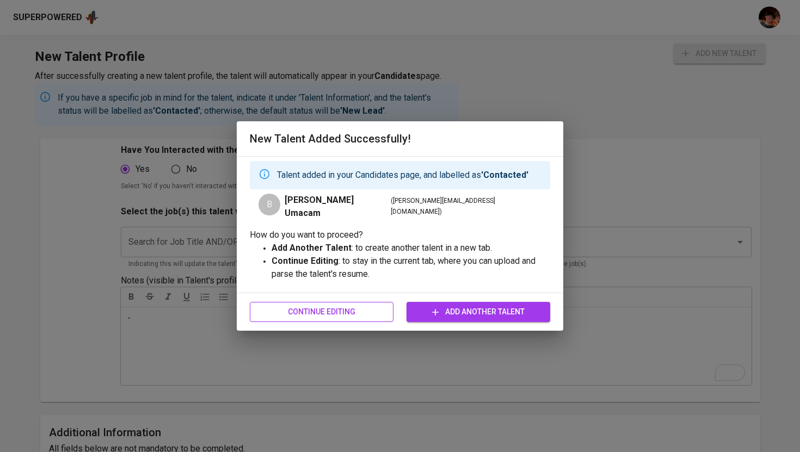 The image size is (800, 452). Describe the element at coordinates (478, 312) in the screenshot. I see `span: Add Another Talent` at that location.